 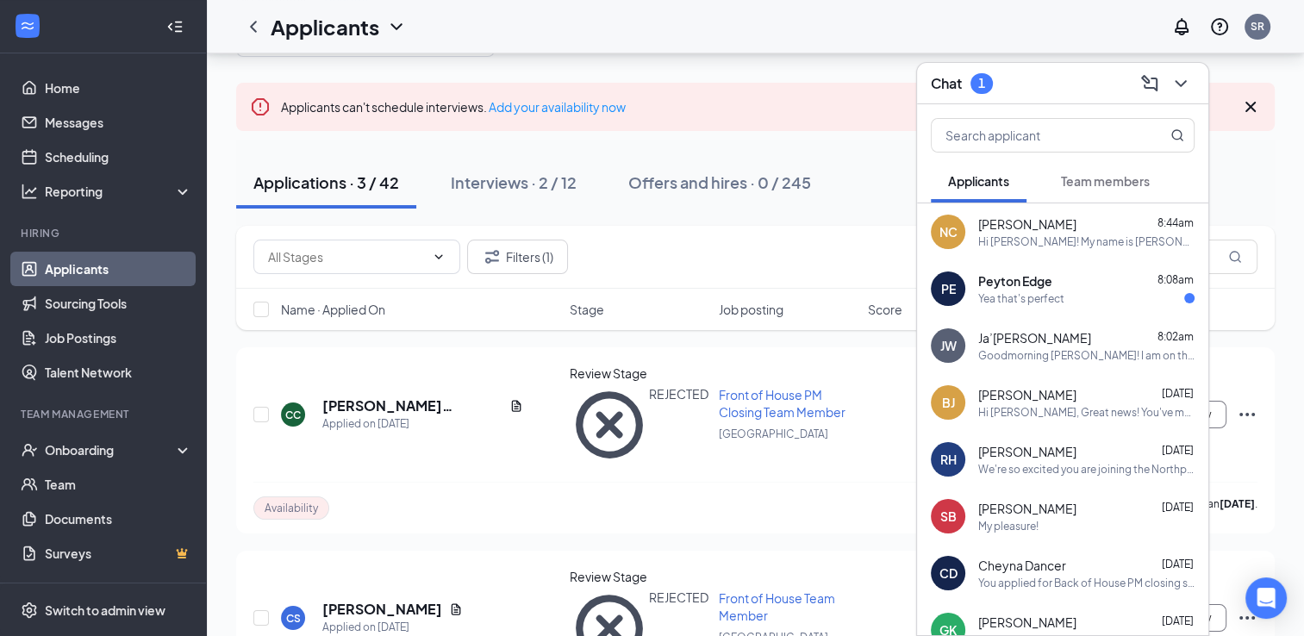 What do you see at coordinates (1181, 84) in the screenshot?
I see `button: ChevronDown` at bounding box center [1181, 84].